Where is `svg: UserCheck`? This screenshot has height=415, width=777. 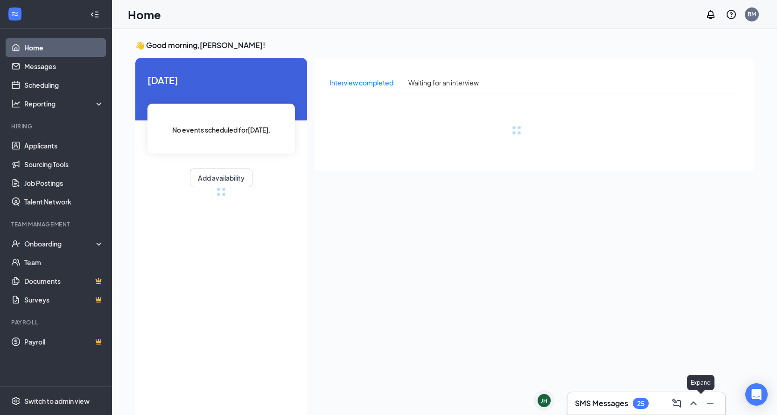
svg: UserCheck is located at coordinates (16, 244).